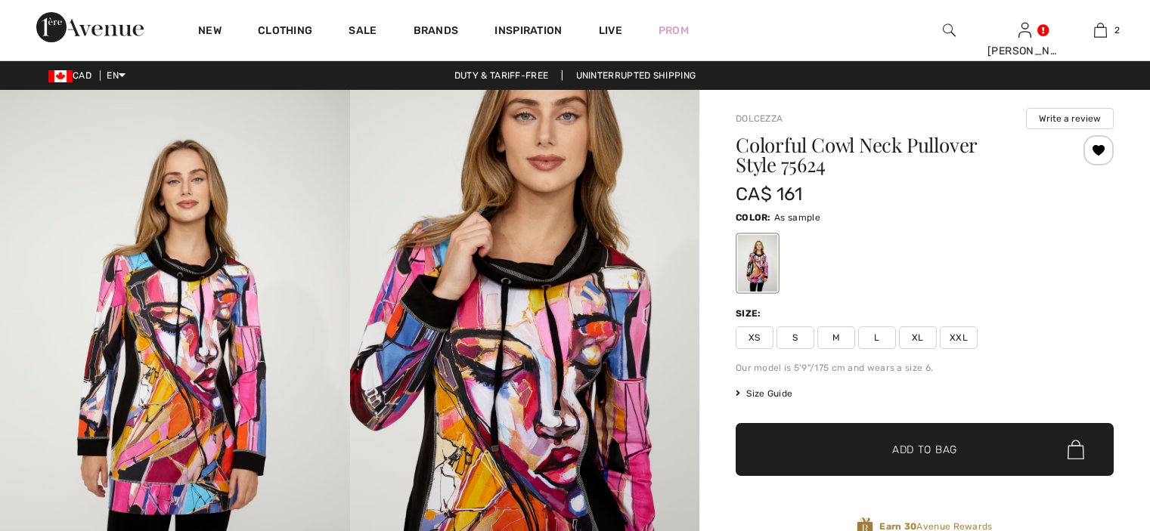 The image size is (1150, 531). I want to click on div: Our model is 5'9"/175 cm and wears a size 6., so click(924, 368).